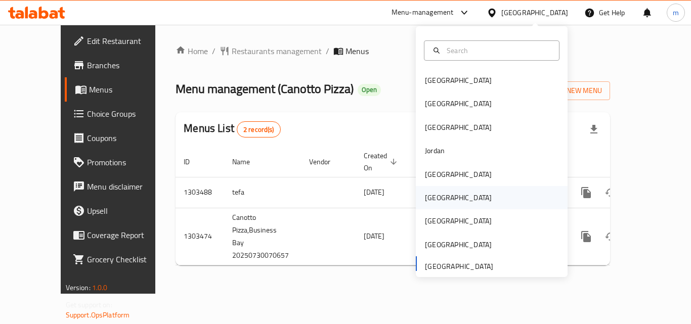 The image size is (691, 324). What do you see at coordinates (120, 187) in the screenshot?
I see `a: Menu disclaimer` at bounding box center [120, 187].